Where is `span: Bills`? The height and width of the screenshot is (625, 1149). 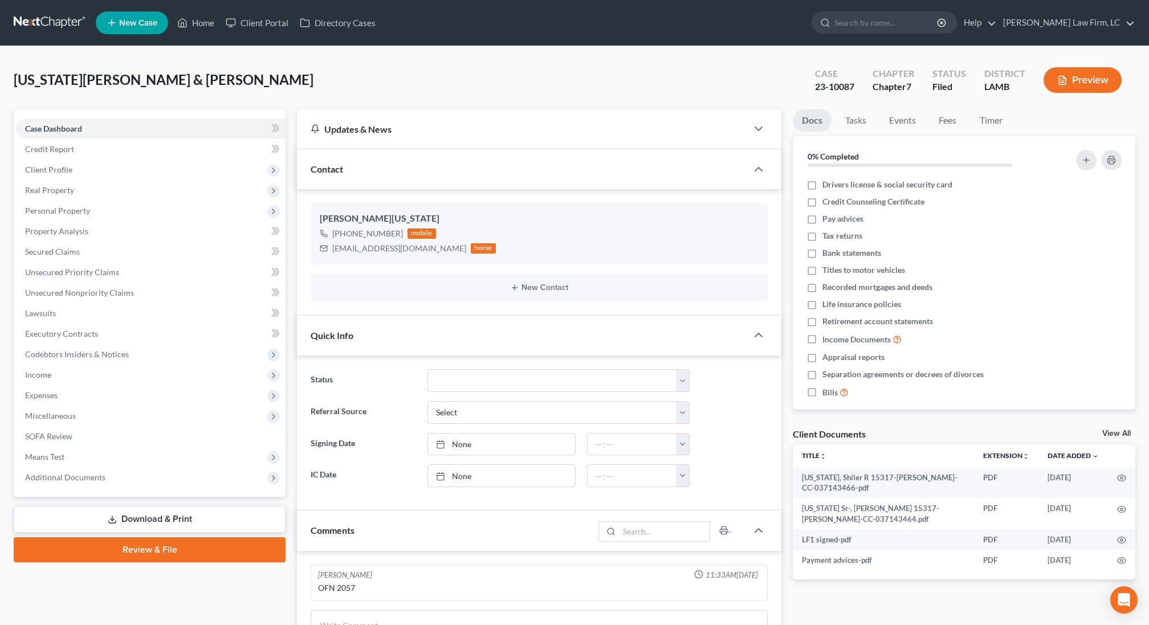
span: Bills is located at coordinates (830, 393).